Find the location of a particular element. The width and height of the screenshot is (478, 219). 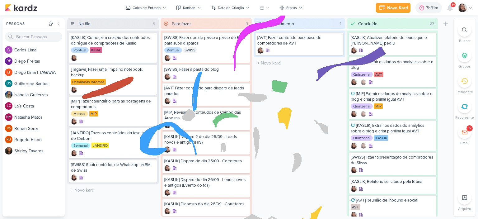

div: S h i r l e y T a v a r e s is located at coordinates (40, 151).